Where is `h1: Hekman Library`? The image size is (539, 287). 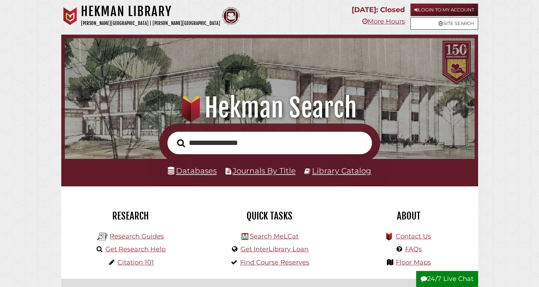 h1: Hekman Library is located at coordinates (150, 11).